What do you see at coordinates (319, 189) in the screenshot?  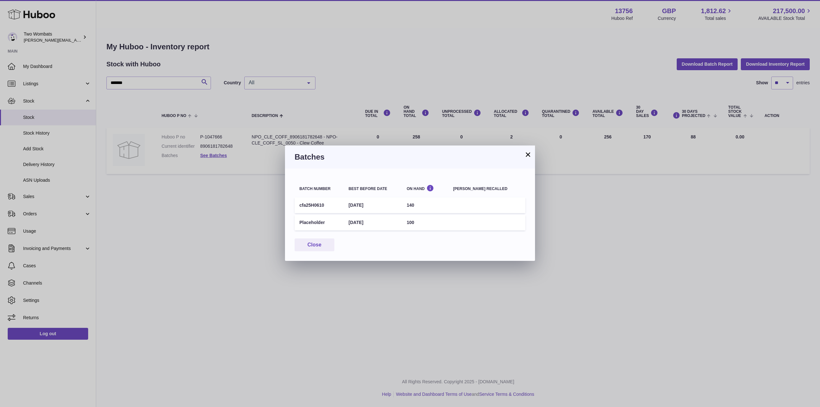 I see `div: Batch number` at bounding box center [319, 189].